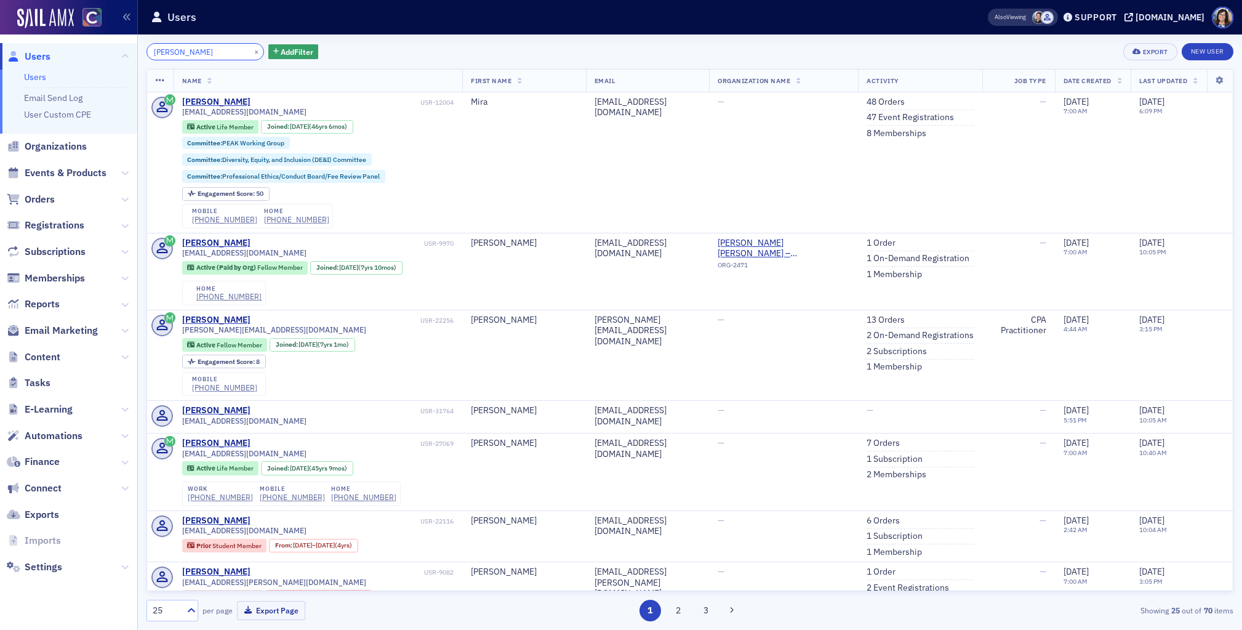 This screenshot has width=1242, height=630. I want to click on a: 6 Orders, so click(883, 521).